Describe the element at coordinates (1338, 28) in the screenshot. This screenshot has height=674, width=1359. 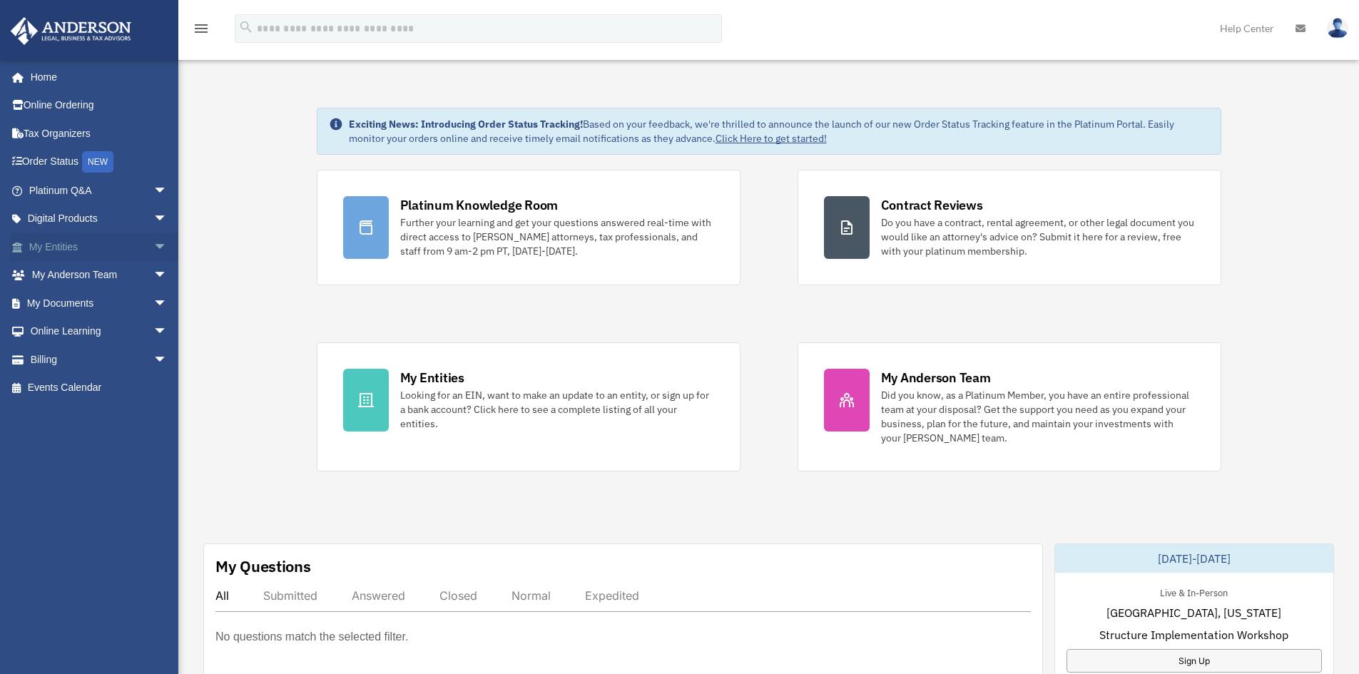
I see `img: User Pic` at that location.